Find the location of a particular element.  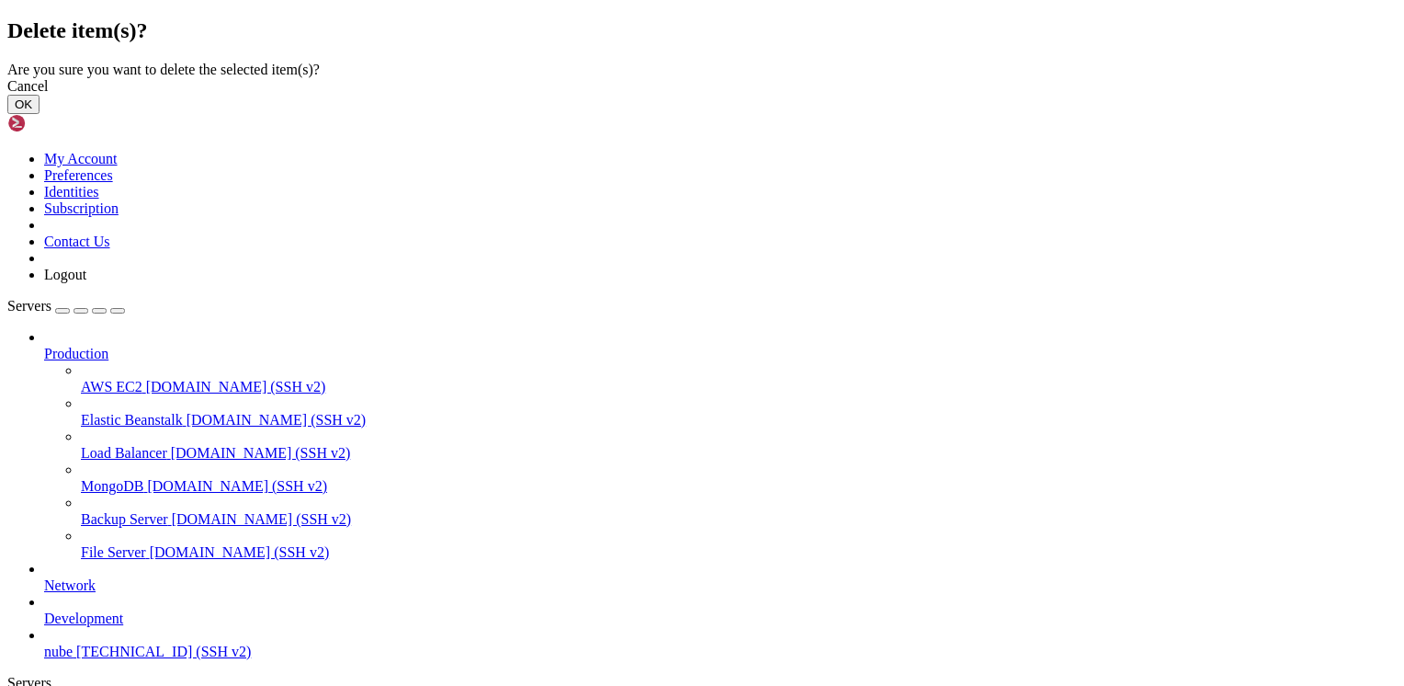

span: nube is located at coordinates (58, 651).